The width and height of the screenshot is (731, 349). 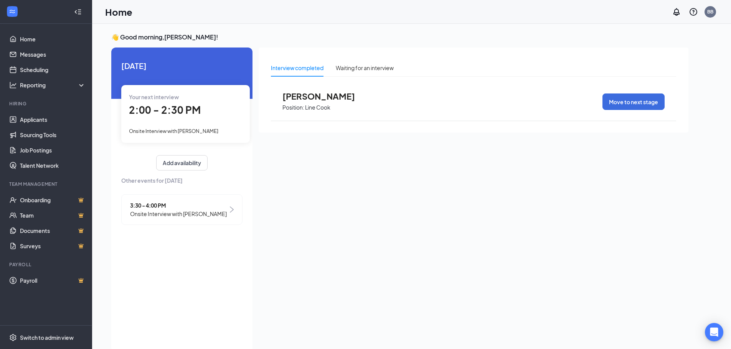 I want to click on a: PayrollCrown, so click(x=53, y=281).